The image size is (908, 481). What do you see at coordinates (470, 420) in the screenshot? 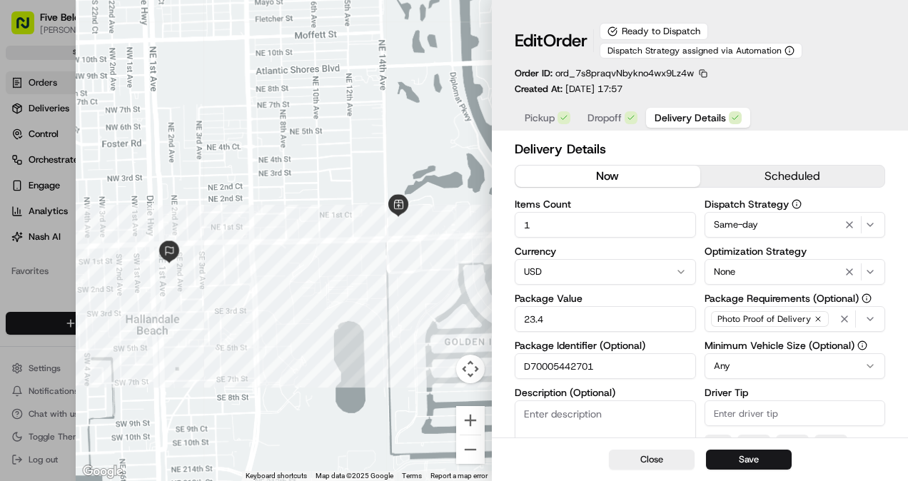
I see `button: Zoom in` at bounding box center [470, 420].